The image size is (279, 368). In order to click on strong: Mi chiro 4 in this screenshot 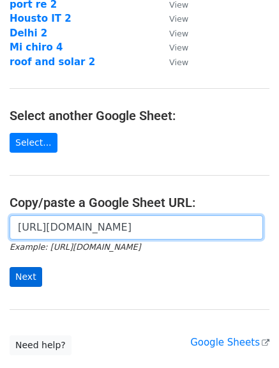, I will do `click(36, 47)`.